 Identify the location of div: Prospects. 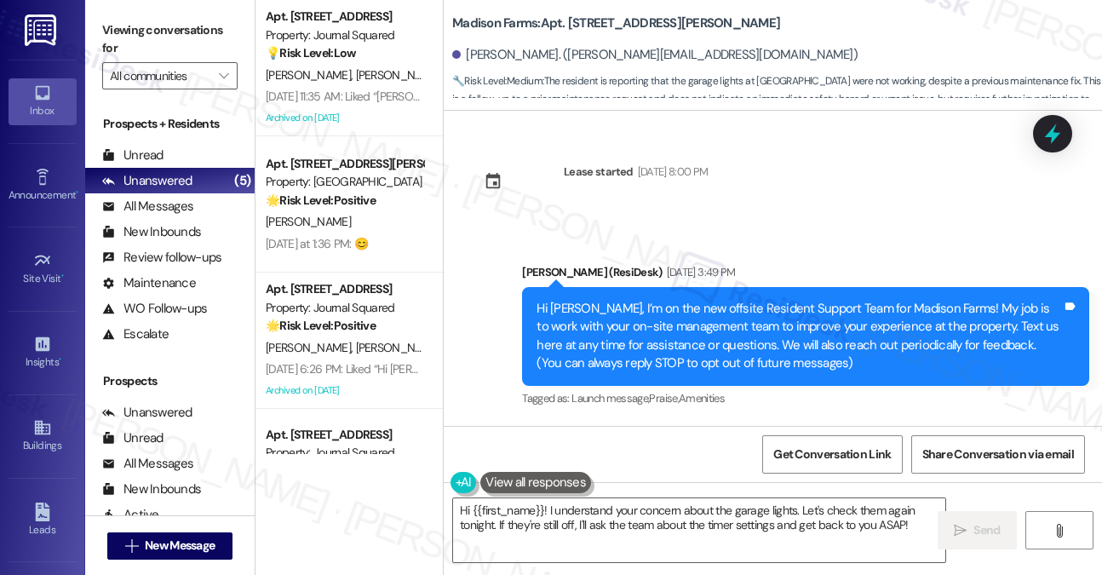
(169, 381).